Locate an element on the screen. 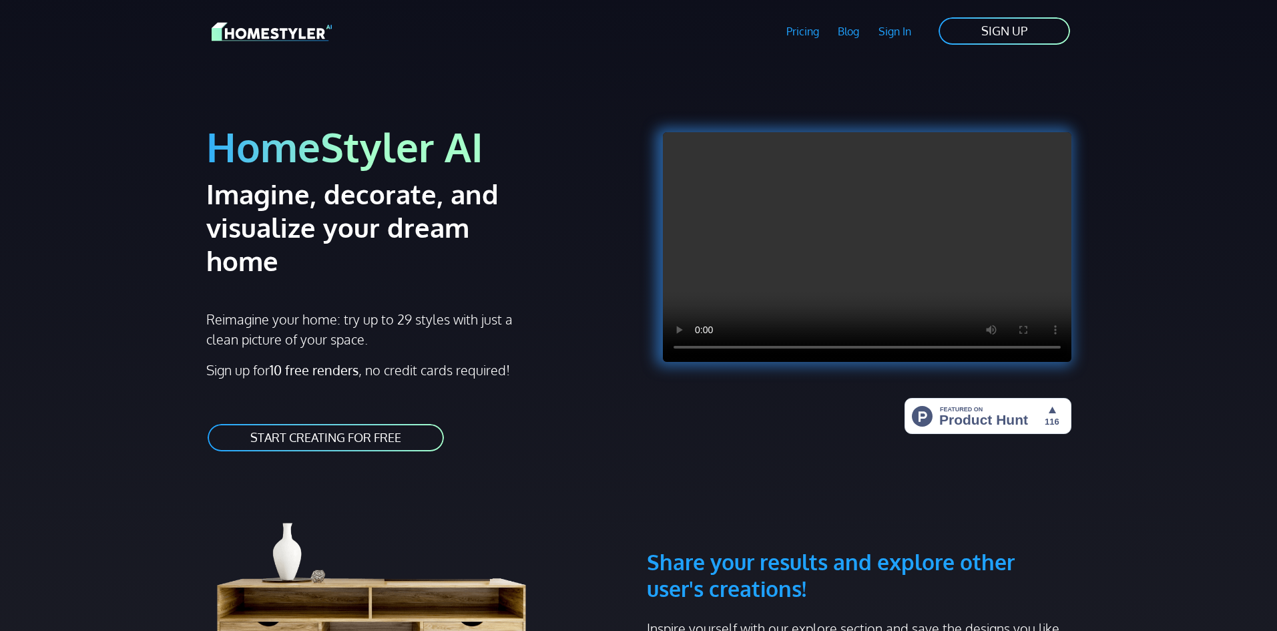  h1: HomeStyler AI is located at coordinates (419, 146).